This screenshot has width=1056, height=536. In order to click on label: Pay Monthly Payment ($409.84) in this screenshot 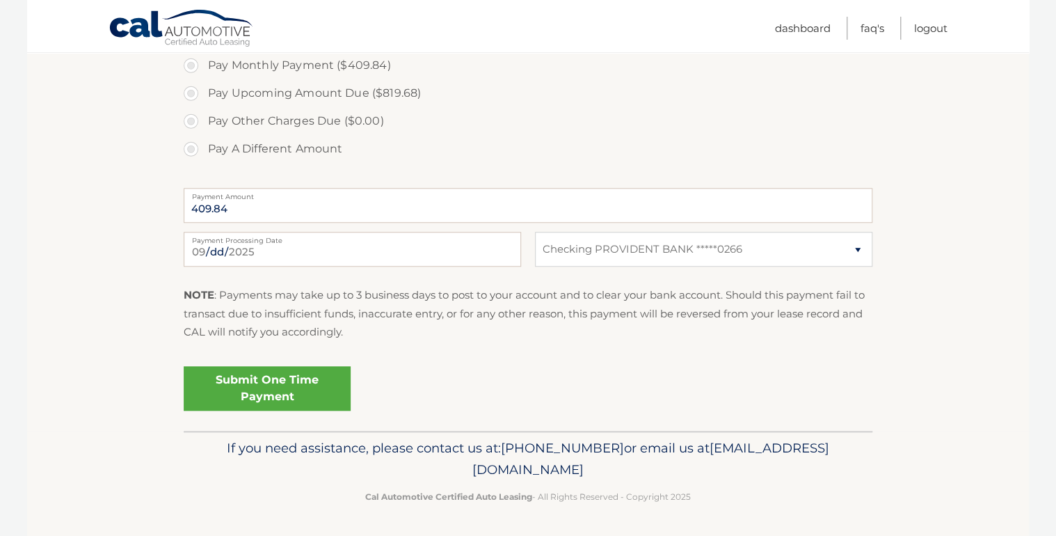, I will do `click(528, 65)`.